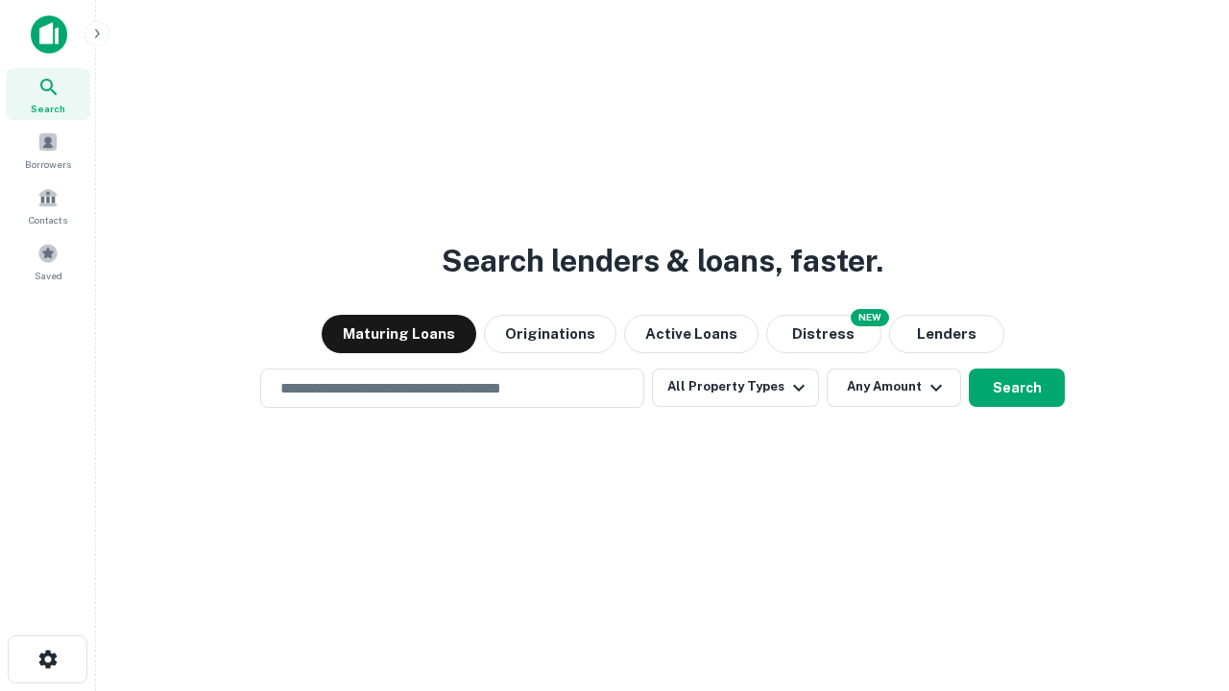 This screenshot has height=691, width=1229. What do you see at coordinates (1181, 584) in the screenshot?
I see `div: Chat Widget` at bounding box center [1181, 584].